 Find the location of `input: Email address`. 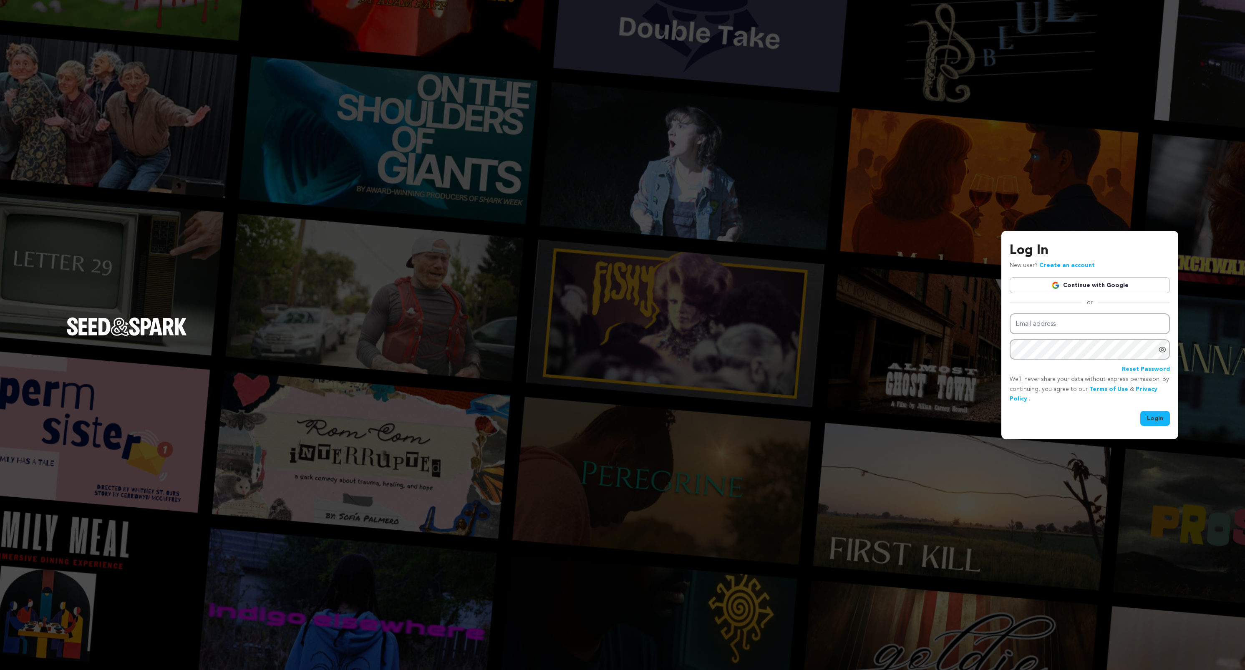

input: Email address is located at coordinates (1090, 324).